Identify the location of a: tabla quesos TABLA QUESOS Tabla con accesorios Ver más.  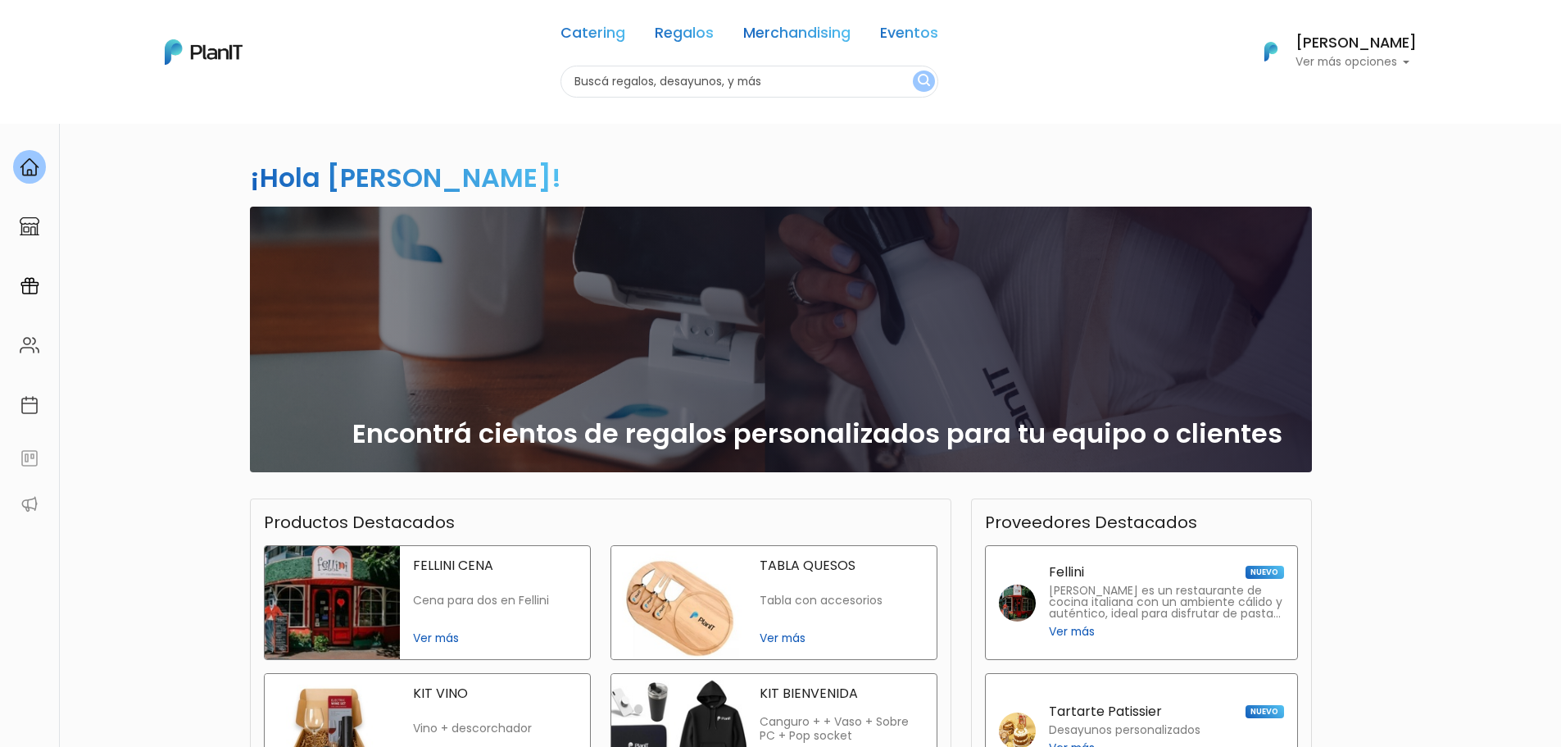
(774, 602).